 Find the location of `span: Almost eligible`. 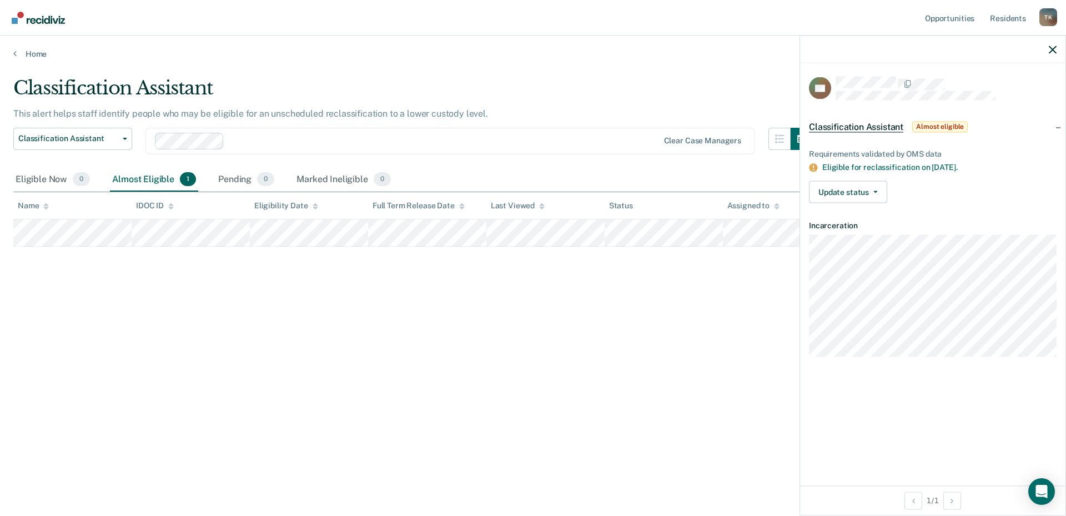

span: Almost eligible is located at coordinates (940, 127).